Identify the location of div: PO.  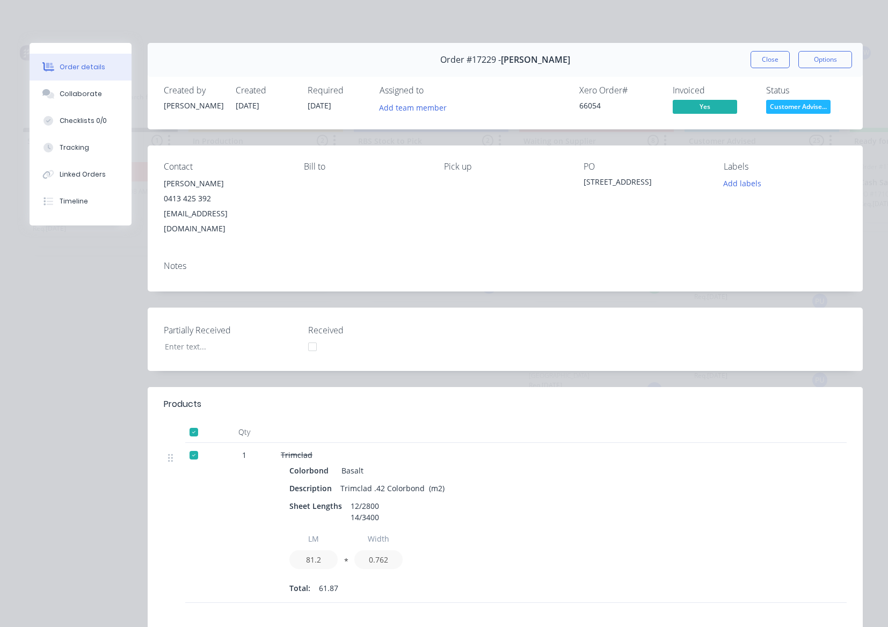
(644, 166).